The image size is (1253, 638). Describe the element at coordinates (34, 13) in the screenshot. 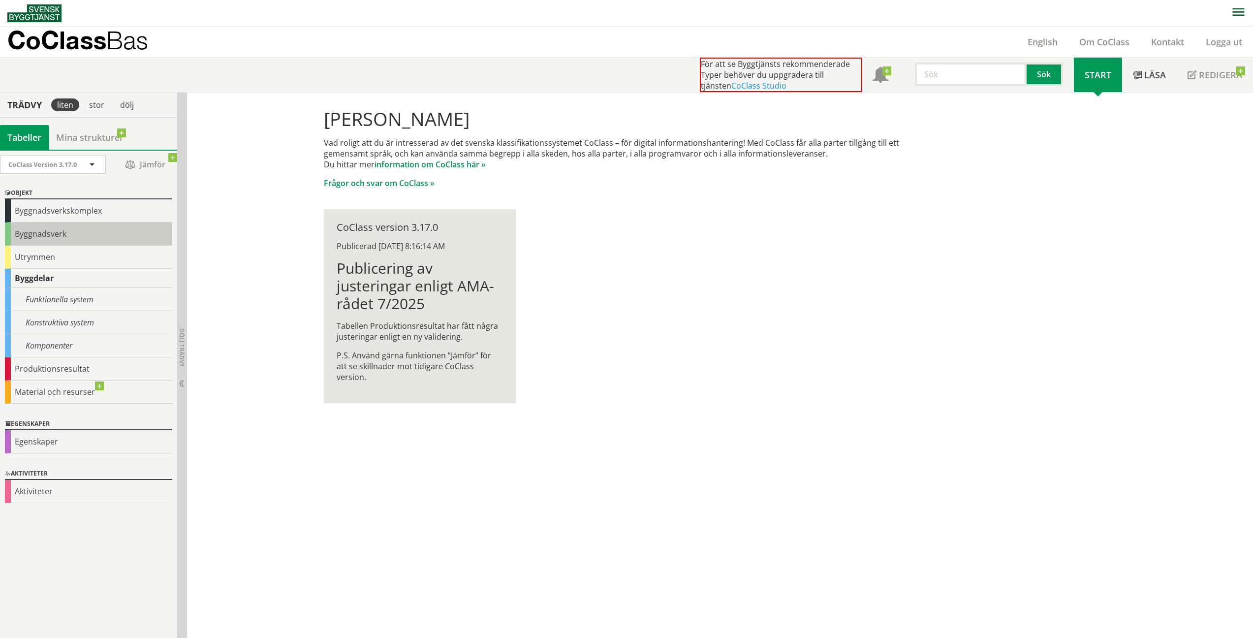

I see `img: Svensk Byggtjänst` at that location.